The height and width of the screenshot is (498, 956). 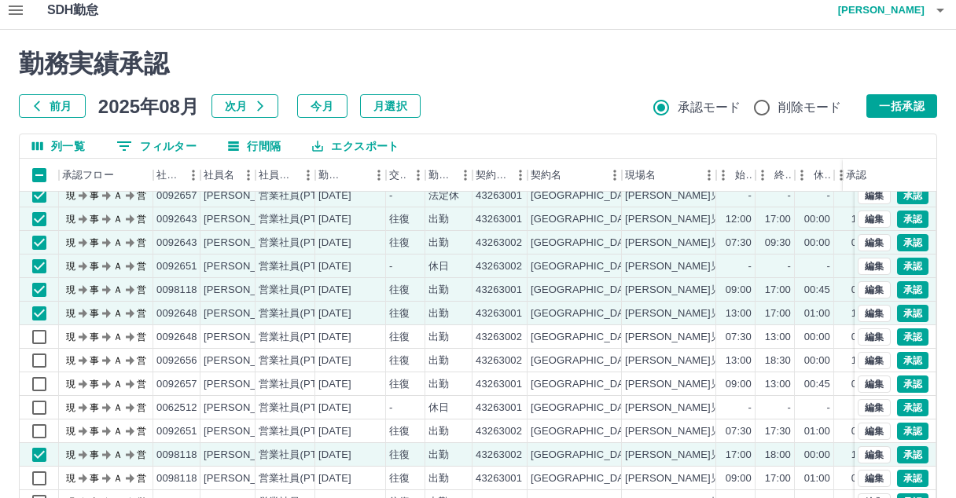 I want to click on div: 18:00, so click(x=778, y=455).